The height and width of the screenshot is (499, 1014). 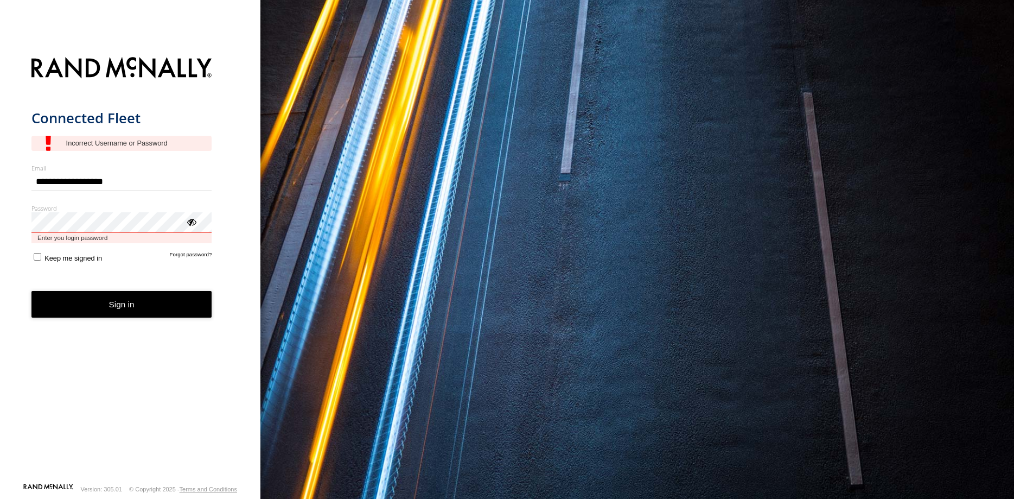 I want to click on label: Password, so click(x=122, y=208).